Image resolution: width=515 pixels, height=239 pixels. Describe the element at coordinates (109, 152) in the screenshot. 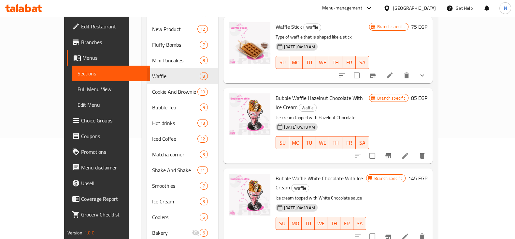

I see `a: Promotions` at that location.